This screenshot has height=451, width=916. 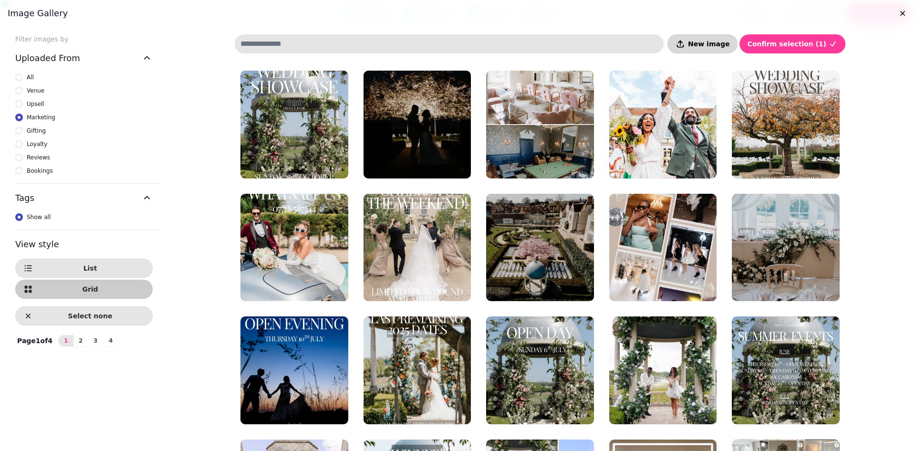 What do you see at coordinates (84, 268) in the screenshot?
I see `button: List` at bounding box center [84, 268].